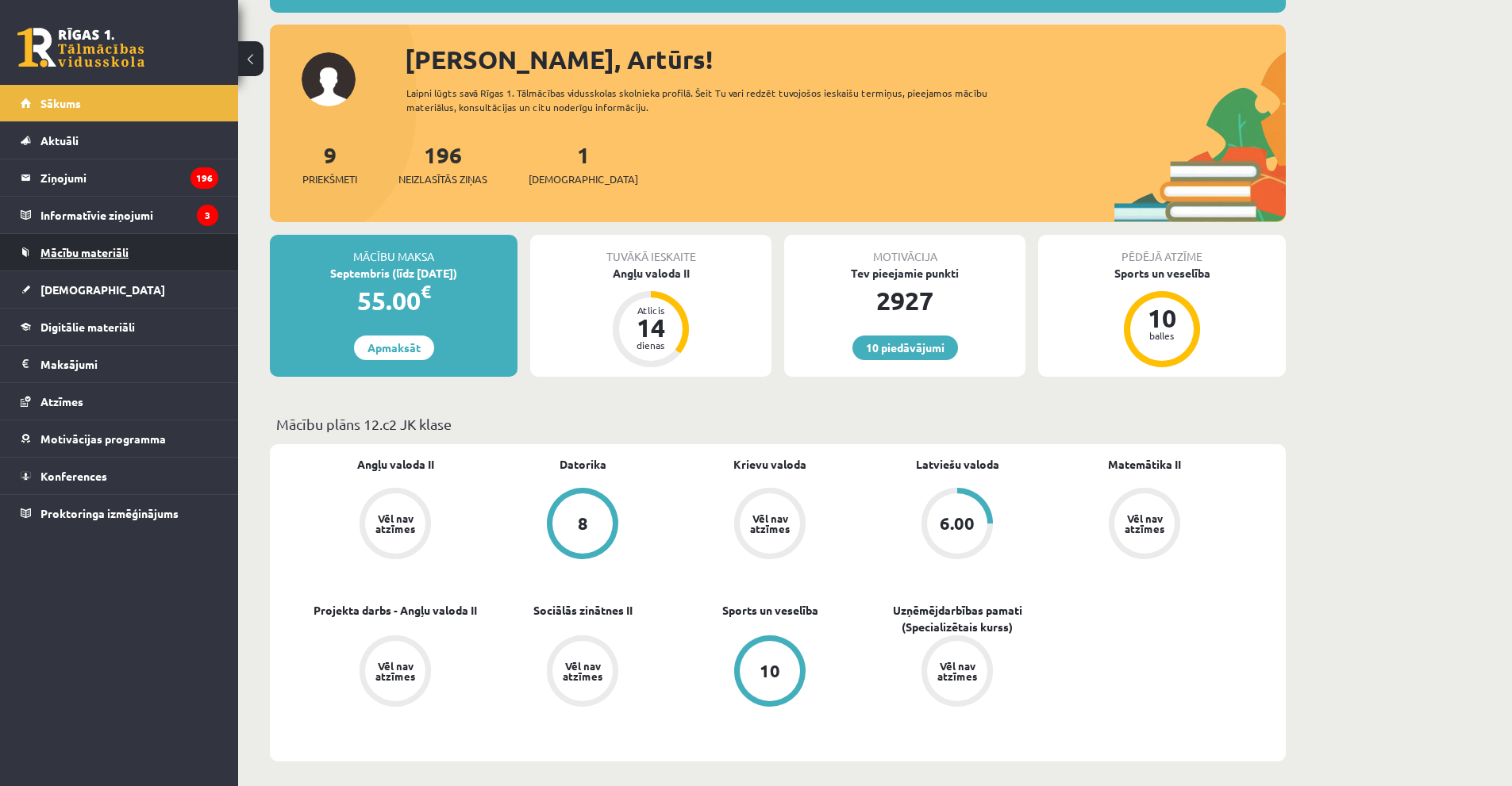 This screenshot has width=1512, height=786. I want to click on div: Tuvākā ieskaite, so click(651, 250).